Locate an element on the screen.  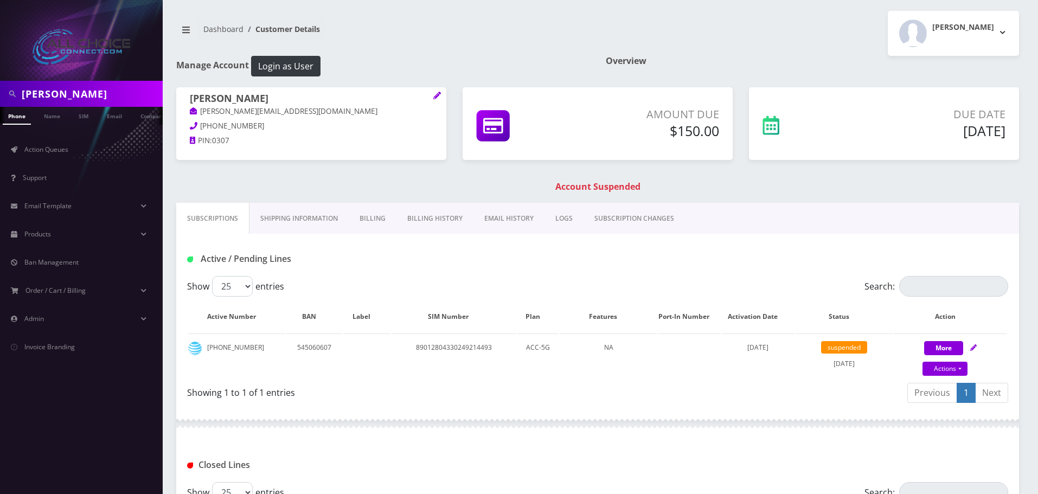
th: Status: activate to sort column ascending is located at coordinates (844, 317).